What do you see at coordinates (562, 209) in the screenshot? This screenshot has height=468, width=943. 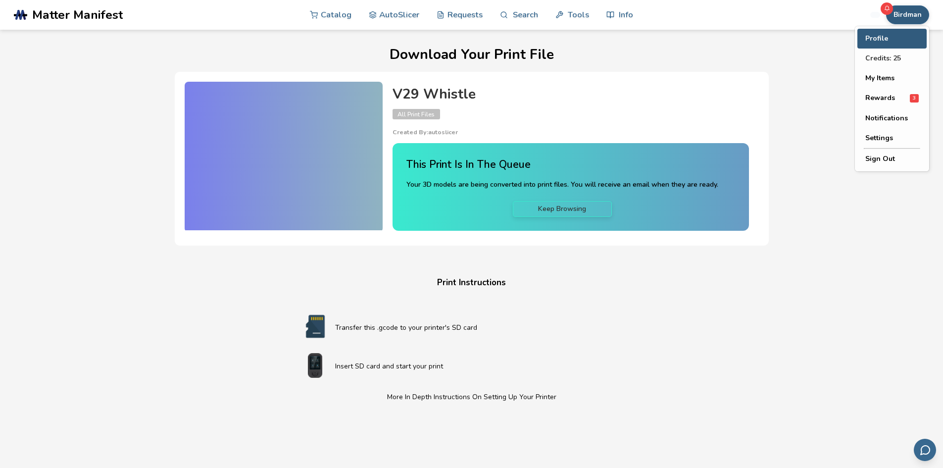 I see `a: Keep Browsing` at bounding box center [562, 209].